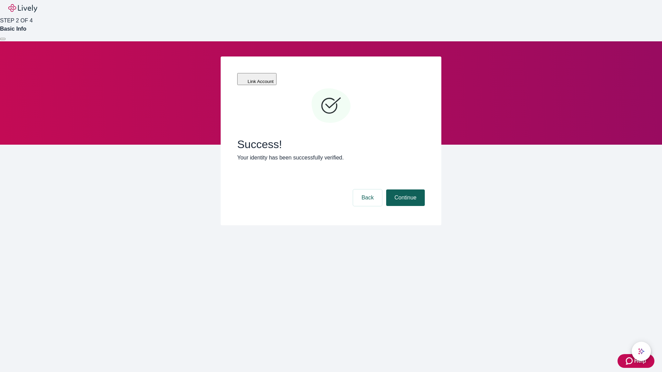 This screenshot has height=372, width=662. I want to click on button: Back, so click(367, 198).